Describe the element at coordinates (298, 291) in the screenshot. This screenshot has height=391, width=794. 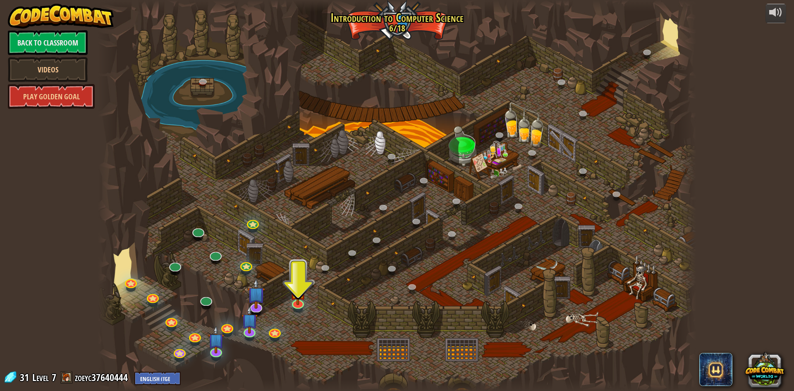
I see `img: level-banner-started.png` at that location.